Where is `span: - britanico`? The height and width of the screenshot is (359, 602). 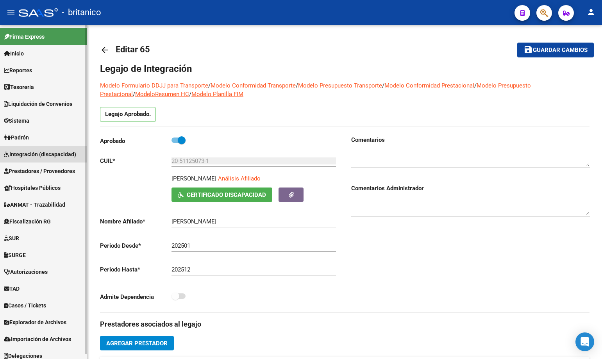 span: - britanico is located at coordinates (81, 13).